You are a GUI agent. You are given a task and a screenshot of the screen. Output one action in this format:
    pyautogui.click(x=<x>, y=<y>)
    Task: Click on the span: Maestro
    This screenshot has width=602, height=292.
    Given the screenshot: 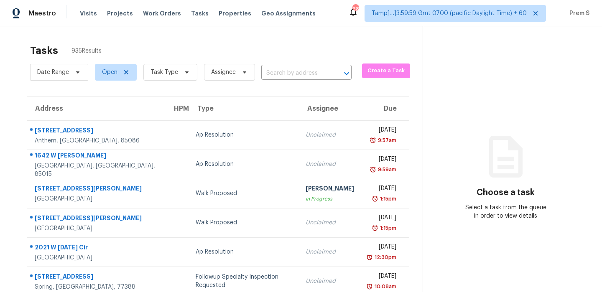 What is the action you would take?
    pyautogui.click(x=42, y=13)
    